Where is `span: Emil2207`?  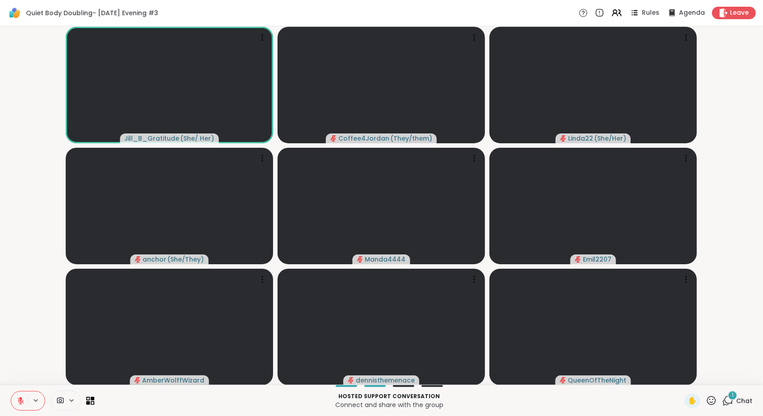 span: Emil2207 is located at coordinates (597, 260).